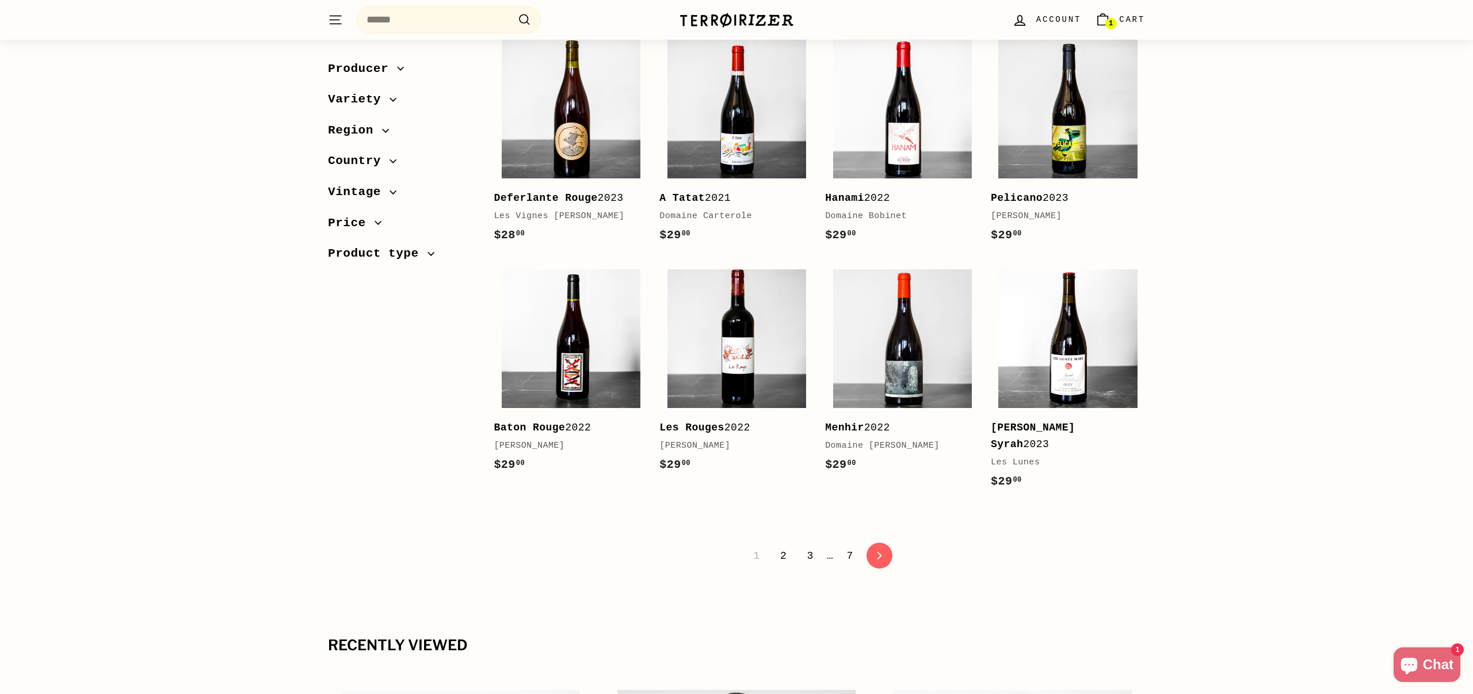  Describe the element at coordinates (737, 144) in the screenshot. I see `a: A Tatat2021Domaine Carterole` at that location.